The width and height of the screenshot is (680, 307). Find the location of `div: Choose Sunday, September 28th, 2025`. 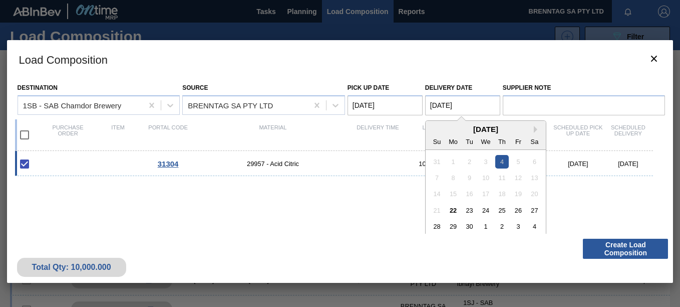

div: Choose Sunday, September 28th, 2025 is located at coordinates (437, 226).